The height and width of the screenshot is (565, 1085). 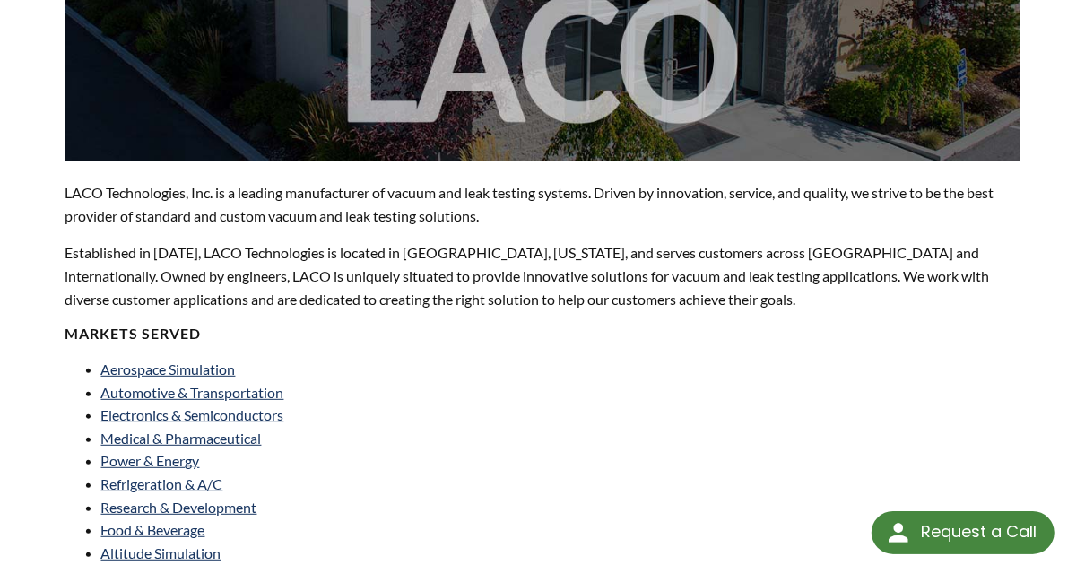 I want to click on a: Altitude Simulation, so click(x=161, y=553).